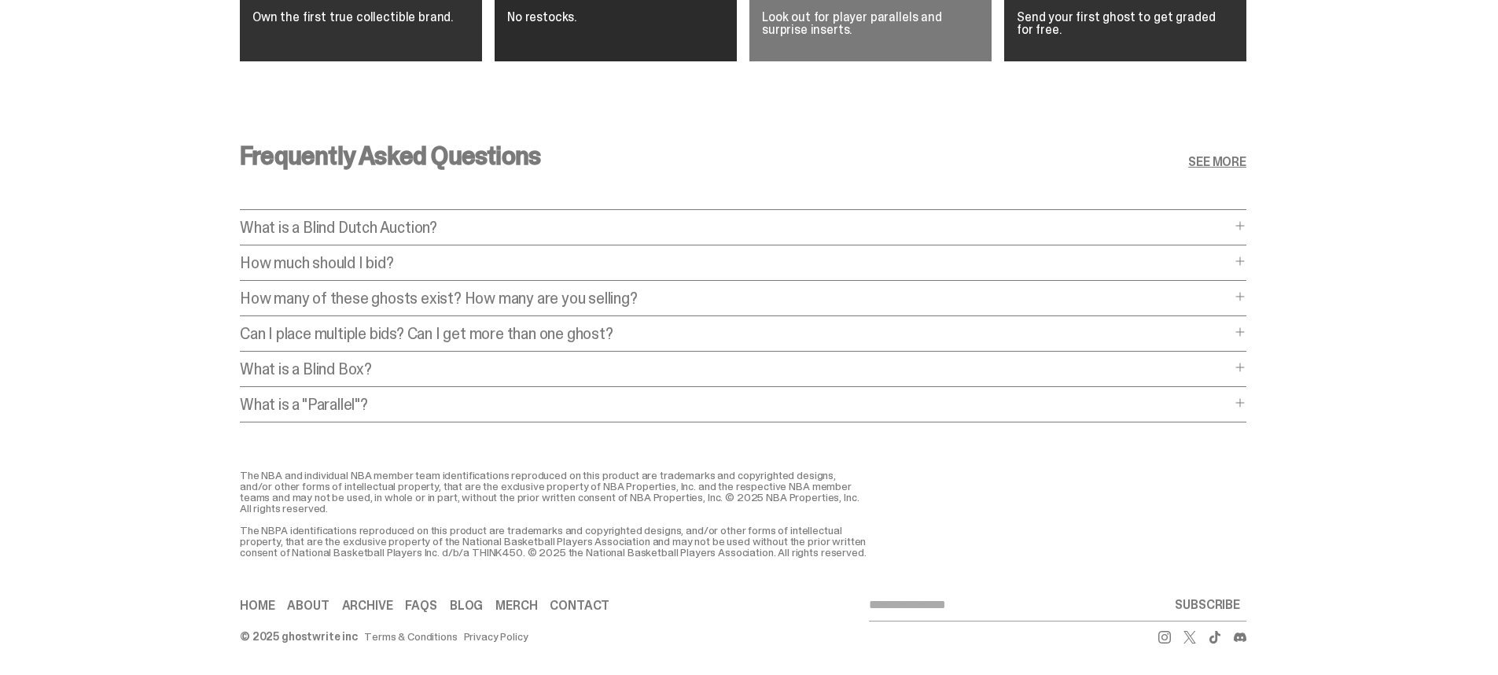 The height and width of the screenshot is (675, 1498). I want to click on a: Terms & Conditions, so click(411, 636).